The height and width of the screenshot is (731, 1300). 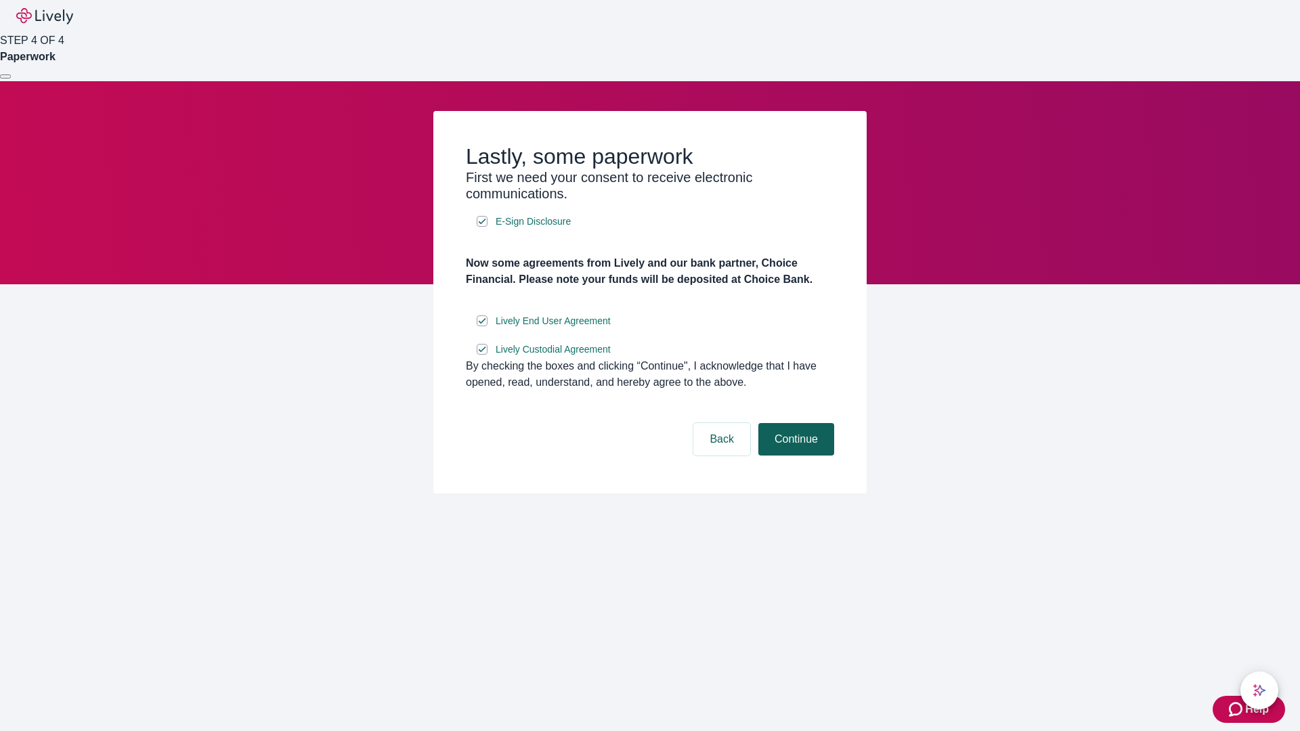 I want to click on svg: Lively AI Assistant, so click(x=1259, y=691).